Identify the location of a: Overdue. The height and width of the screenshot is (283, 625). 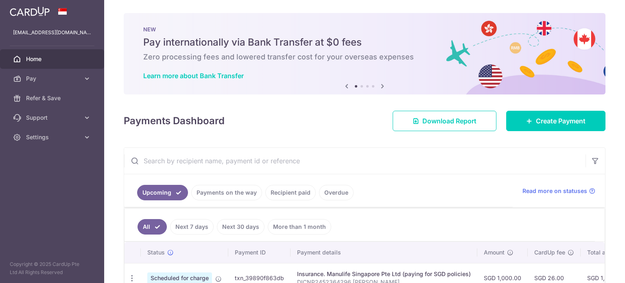
(336, 192).